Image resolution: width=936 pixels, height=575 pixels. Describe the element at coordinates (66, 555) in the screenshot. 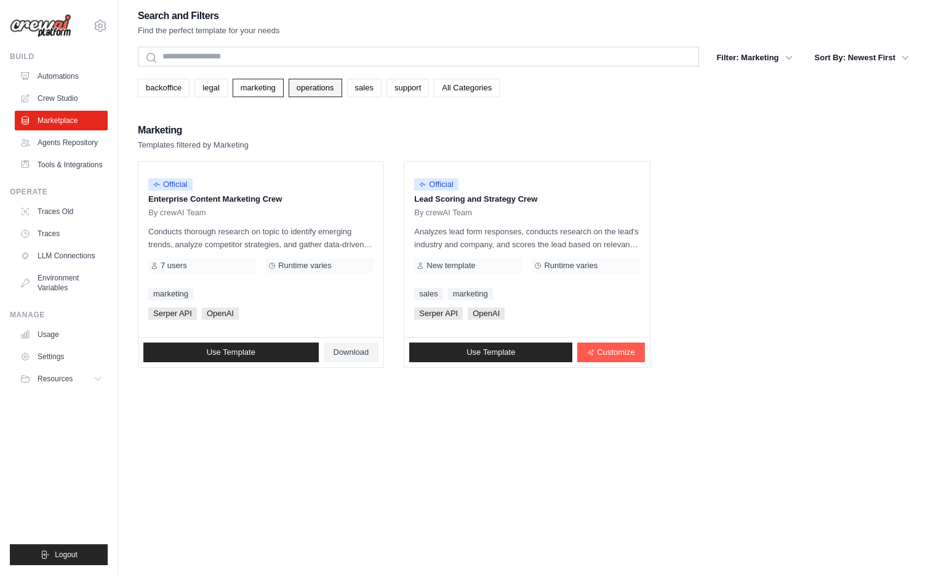

I see `span: Logout` at that location.